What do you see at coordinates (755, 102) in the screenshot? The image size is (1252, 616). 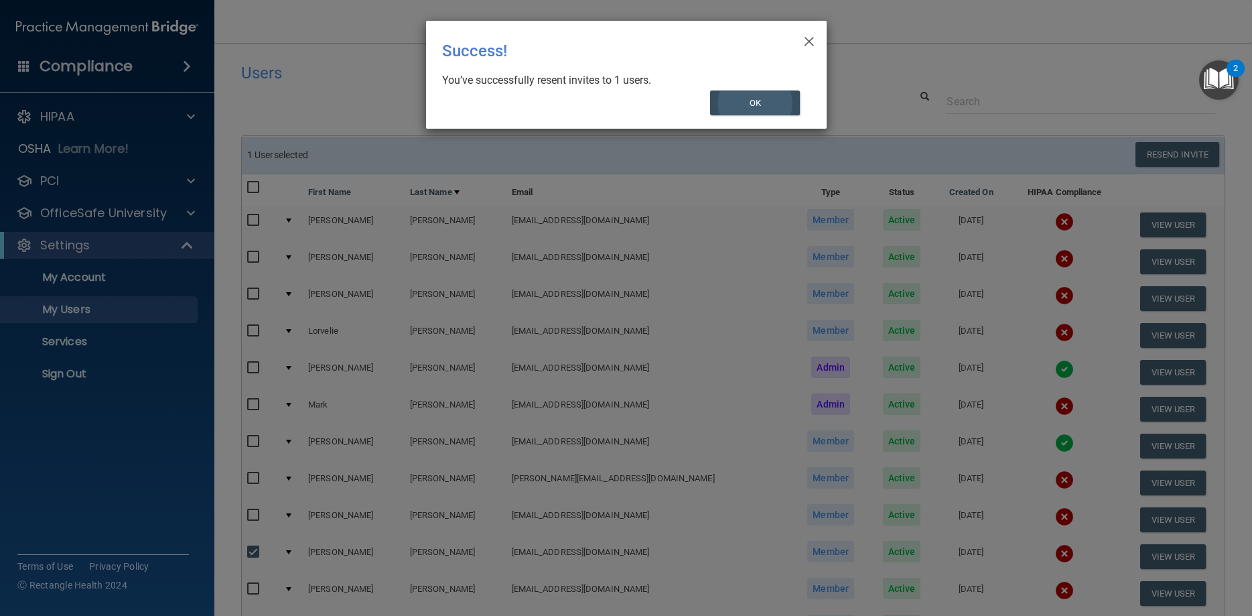 I see `button: OK` at bounding box center [755, 102].